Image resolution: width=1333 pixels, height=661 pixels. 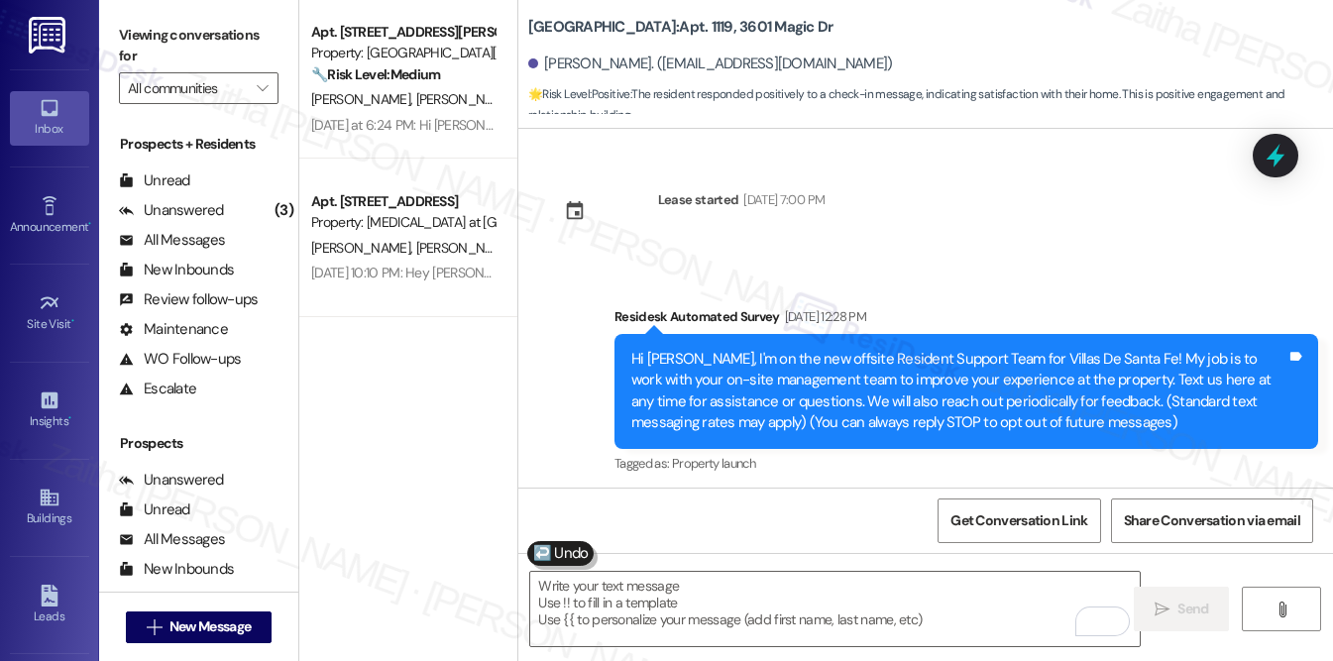 What do you see at coordinates (49, 35) in the screenshot?
I see `img: ResiDesk Logo` at bounding box center [49, 35].